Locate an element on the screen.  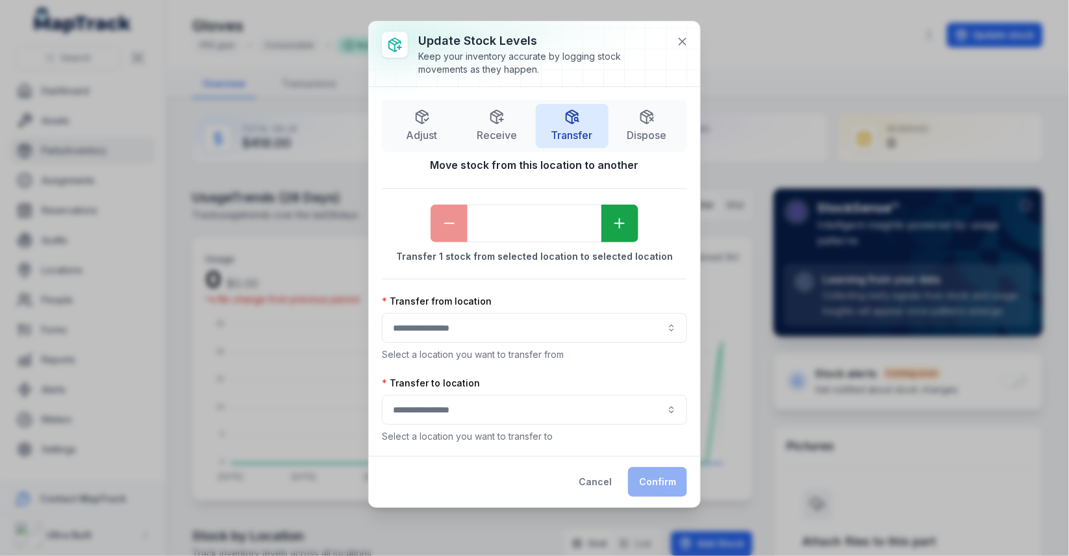
p: Select a location you want to transfer to is located at coordinates (534, 436).